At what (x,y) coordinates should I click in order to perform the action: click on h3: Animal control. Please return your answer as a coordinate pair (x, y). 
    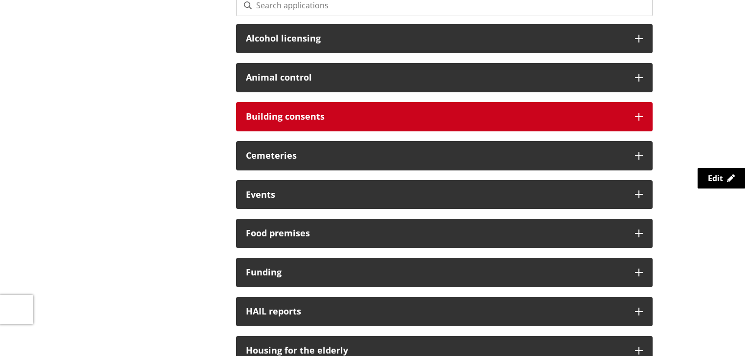
    Looking at the image, I should click on (435, 78).